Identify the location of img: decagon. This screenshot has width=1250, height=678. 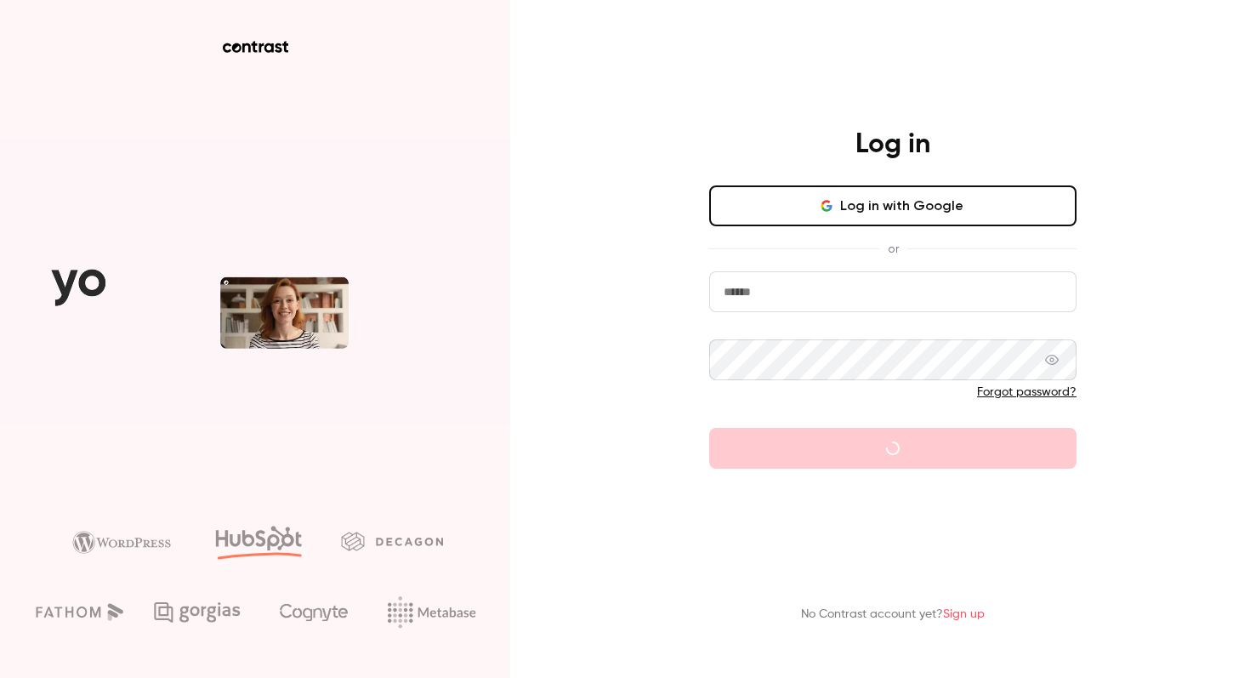
(392, 541).